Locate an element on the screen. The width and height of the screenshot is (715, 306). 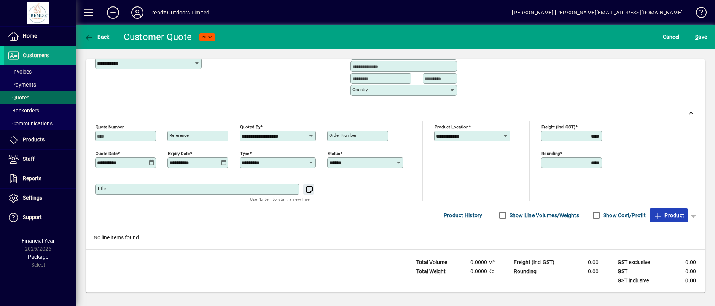
a: Payments is located at coordinates (40, 85).